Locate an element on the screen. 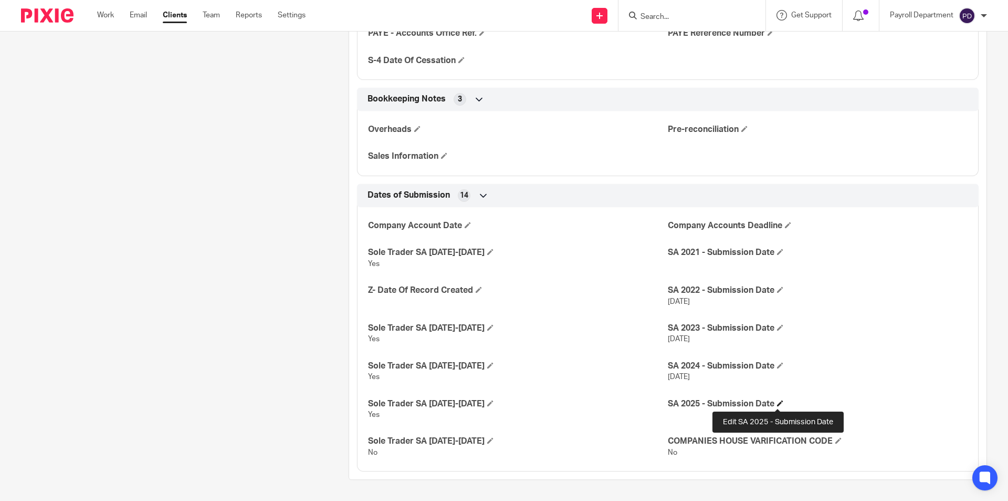  h4: PAYE Reference Number is located at coordinates (818, 33).